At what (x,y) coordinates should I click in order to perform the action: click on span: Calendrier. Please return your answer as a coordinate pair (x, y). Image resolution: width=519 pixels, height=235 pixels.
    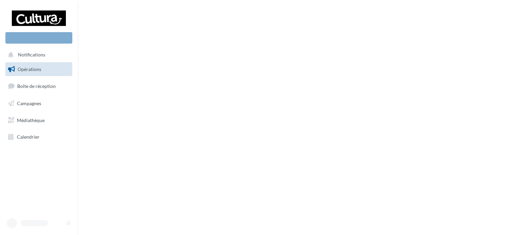
    Looking at the image, I should click on (28, 137).